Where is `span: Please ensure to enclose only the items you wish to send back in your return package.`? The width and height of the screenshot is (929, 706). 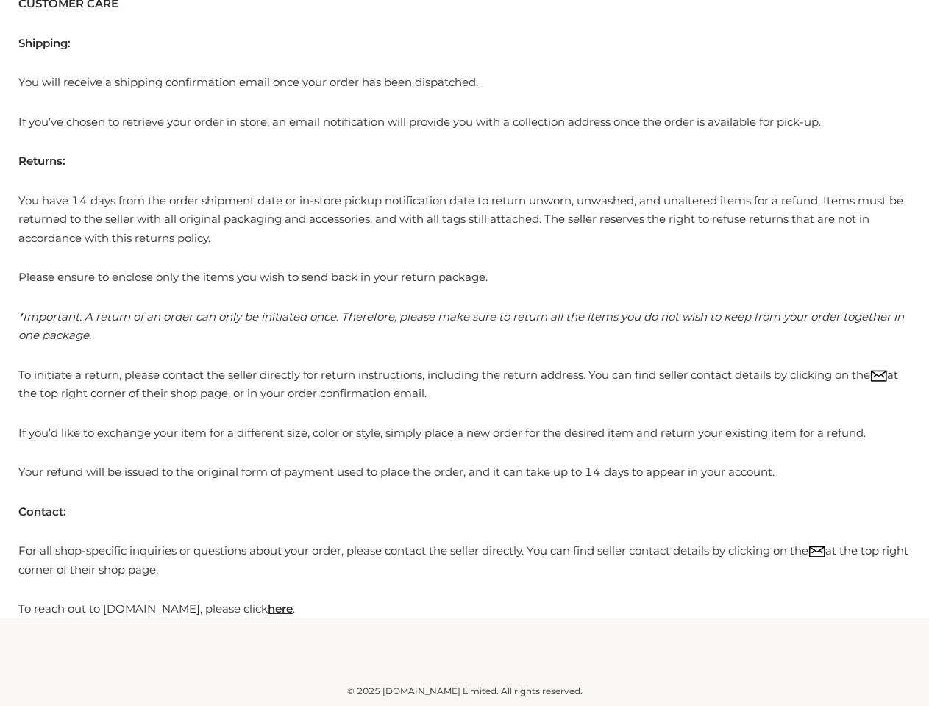 span: Please ensure to enclose only the items you wish to send back in your return package. is located at coordinates (253, 277).